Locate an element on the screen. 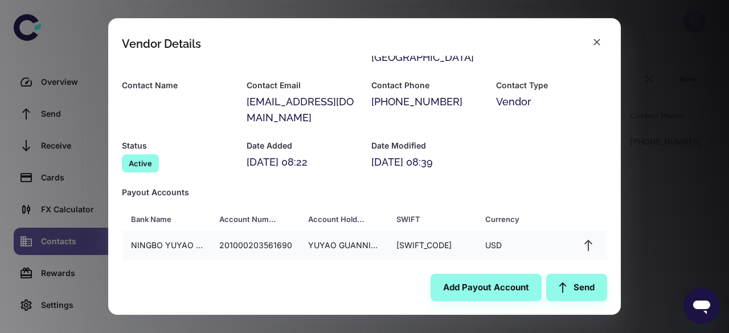 The height and width of the screenshot is (333, 729). h6: Status is located at coordinates (177, 146).